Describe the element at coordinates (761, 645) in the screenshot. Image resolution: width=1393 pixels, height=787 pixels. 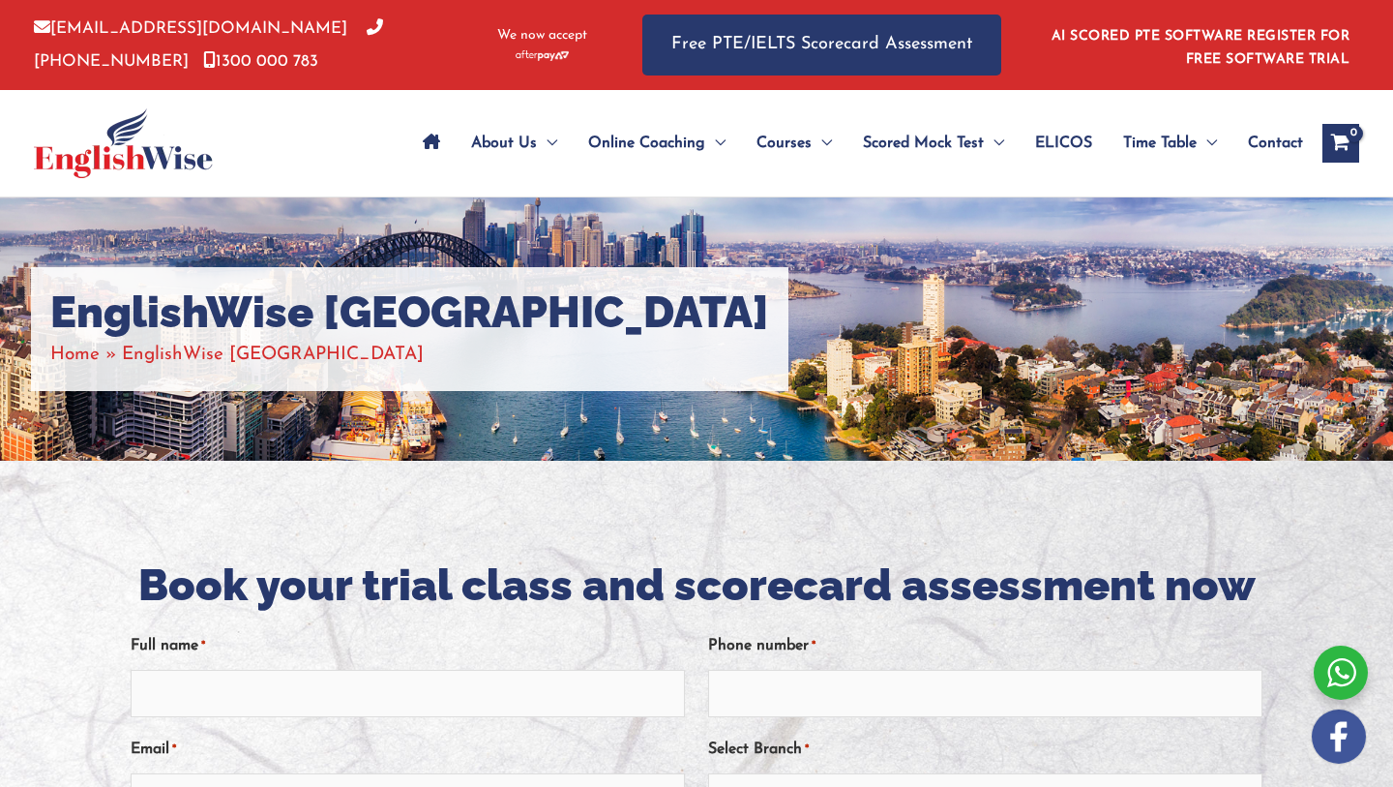
I see `label: Phone number` at that location.